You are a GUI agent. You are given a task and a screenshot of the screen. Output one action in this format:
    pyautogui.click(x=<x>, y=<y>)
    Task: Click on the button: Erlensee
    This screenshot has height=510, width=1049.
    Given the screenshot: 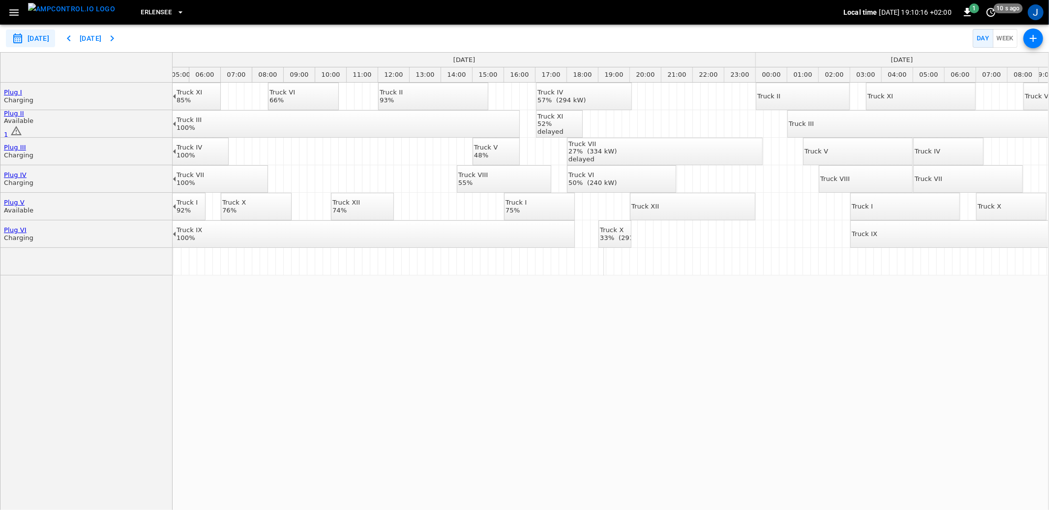 What is the action you would take?
    pyautogui.click(x=162, y=12)
    